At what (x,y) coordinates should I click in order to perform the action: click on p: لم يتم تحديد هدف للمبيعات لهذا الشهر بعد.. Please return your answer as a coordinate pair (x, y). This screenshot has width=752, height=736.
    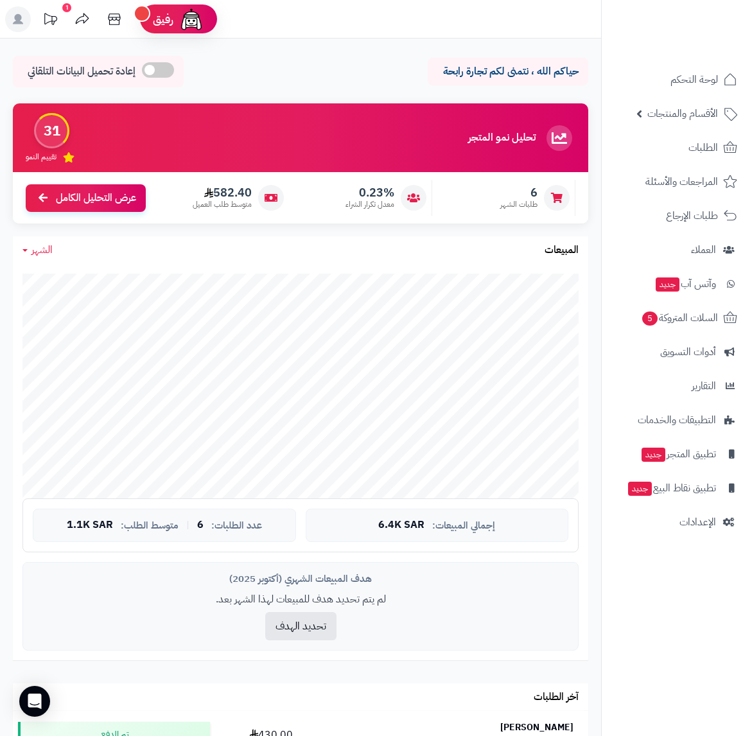
    Looking at the image, I should click on (301, 600).